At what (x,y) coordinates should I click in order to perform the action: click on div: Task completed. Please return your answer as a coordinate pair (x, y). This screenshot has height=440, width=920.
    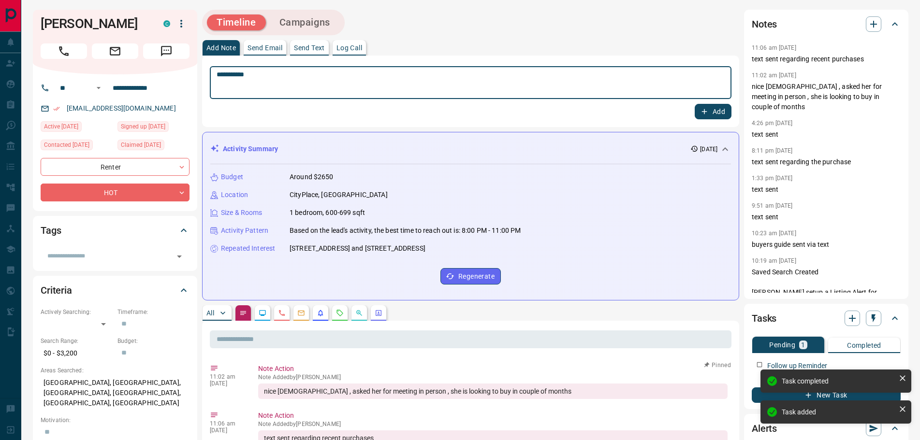
    Looking at the image, I should click on (838, 381).